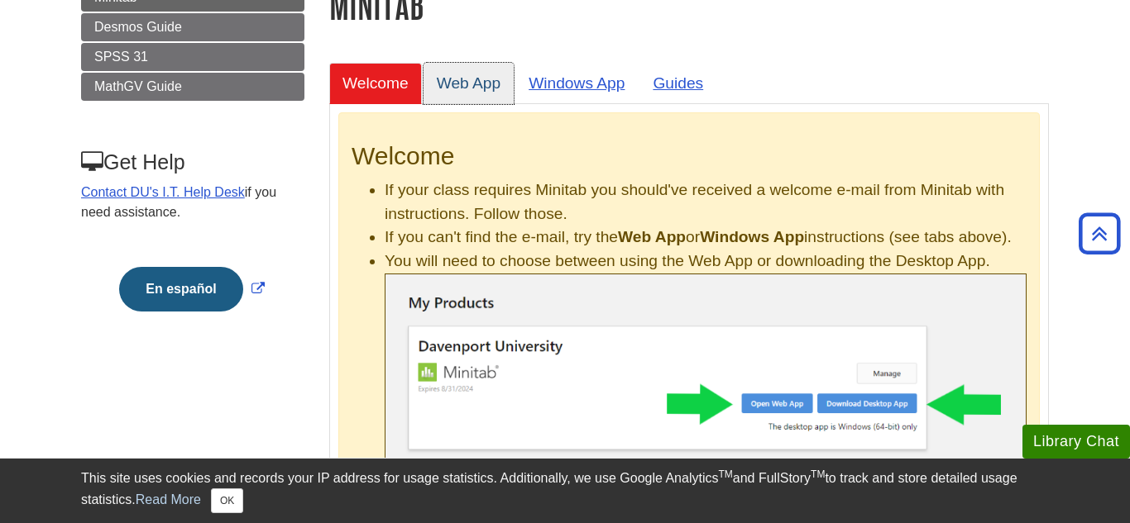 This screenshot has height=523, width=1130. What do you see at coordinates (191, 289) in the screenshot?
I see `a: Link opens in new window` at bounding box center [191, 289].